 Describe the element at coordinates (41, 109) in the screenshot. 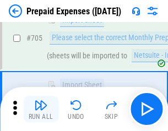

I see `button: Run All` at that location.